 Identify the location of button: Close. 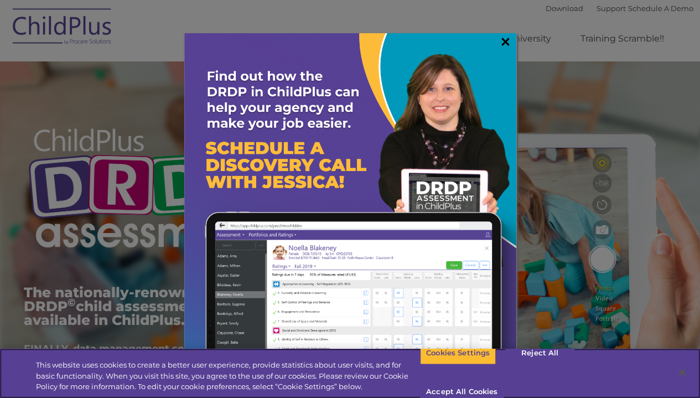
(682, 372).